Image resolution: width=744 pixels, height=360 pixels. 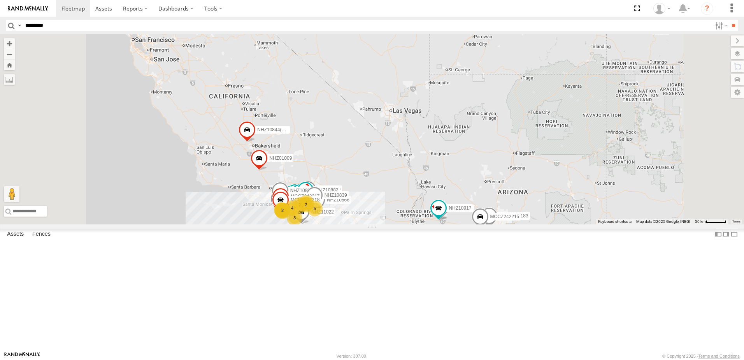 What do you see at coordinates (736, 221) in the screenshot?
I see `a: Terms (opens in new tab)` at bounding box center [736, 221].